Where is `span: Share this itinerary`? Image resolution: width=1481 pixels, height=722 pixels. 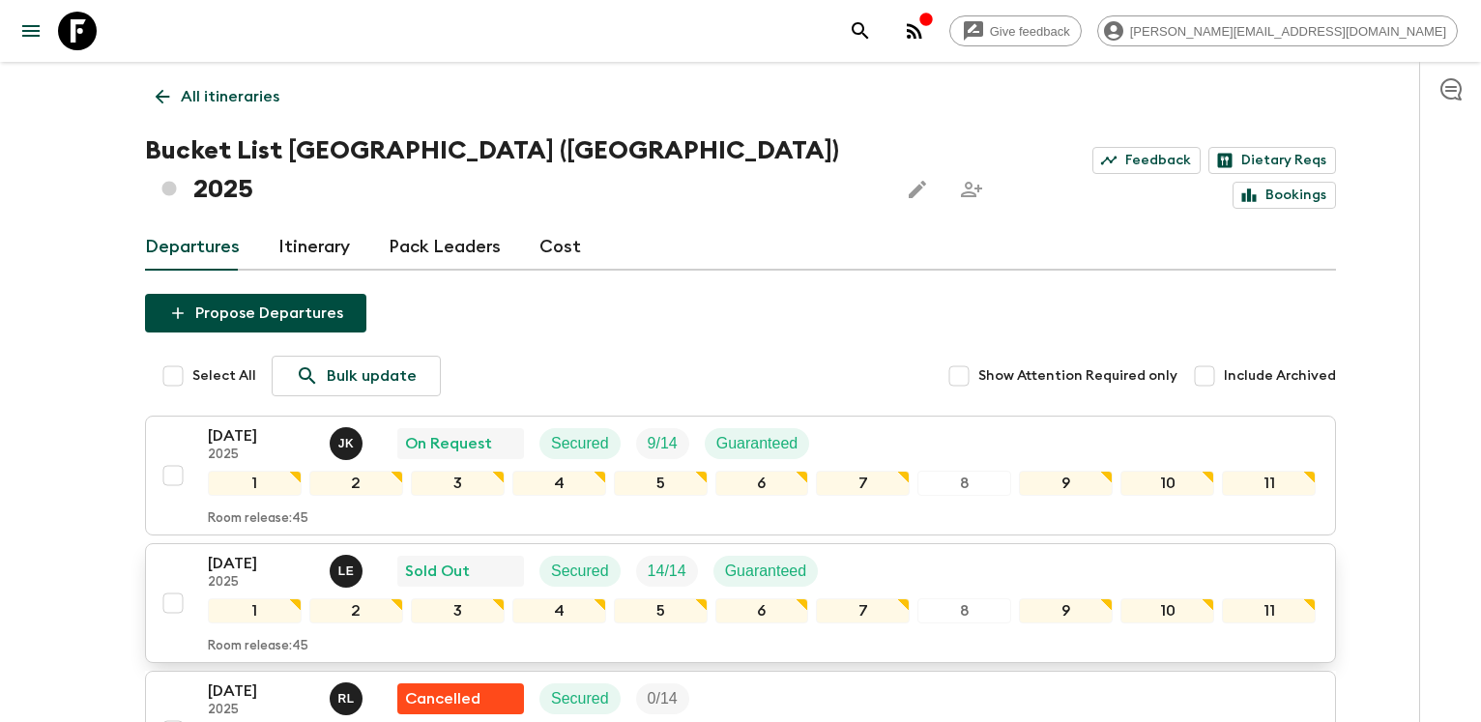 span: Share this itinerary is located at coordinates (972, 190).